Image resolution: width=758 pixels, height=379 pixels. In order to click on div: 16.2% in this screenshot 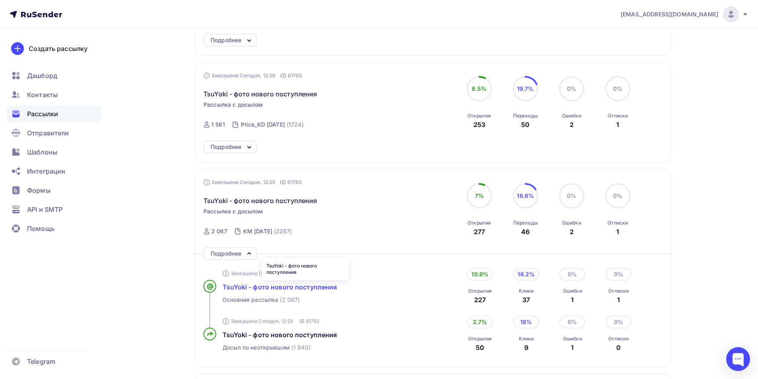, I will do `click(526, 274)`.